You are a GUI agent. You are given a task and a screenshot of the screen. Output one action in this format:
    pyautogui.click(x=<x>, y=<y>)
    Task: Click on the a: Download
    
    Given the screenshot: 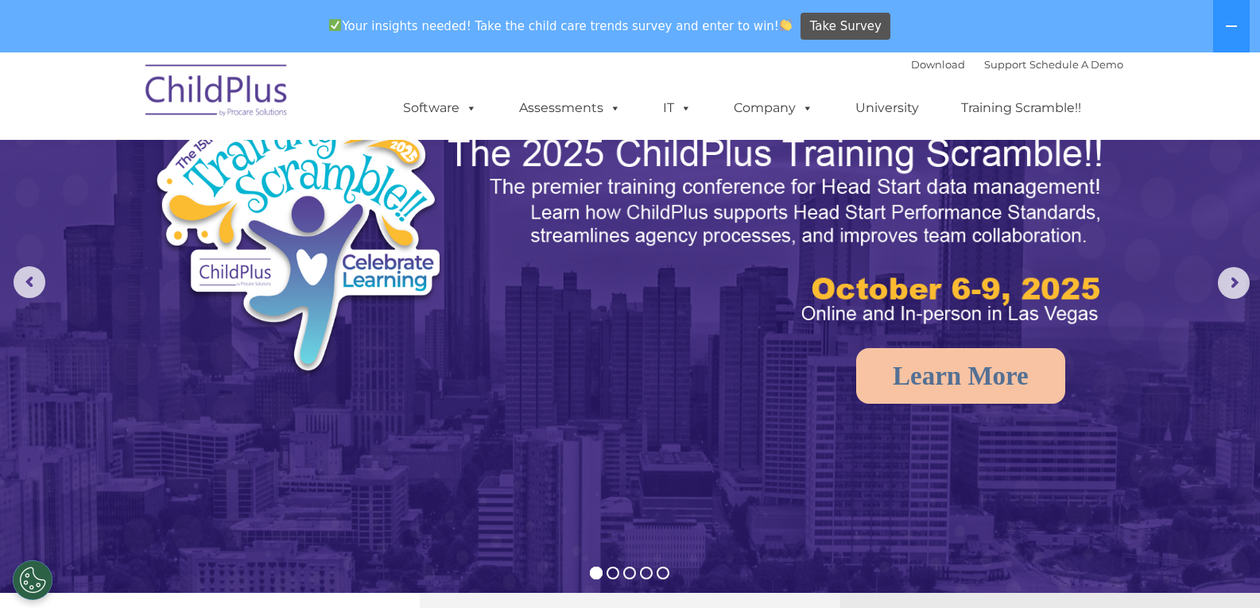 What is the action you would take?
    pyautogui.click(x=938, y=64)
    